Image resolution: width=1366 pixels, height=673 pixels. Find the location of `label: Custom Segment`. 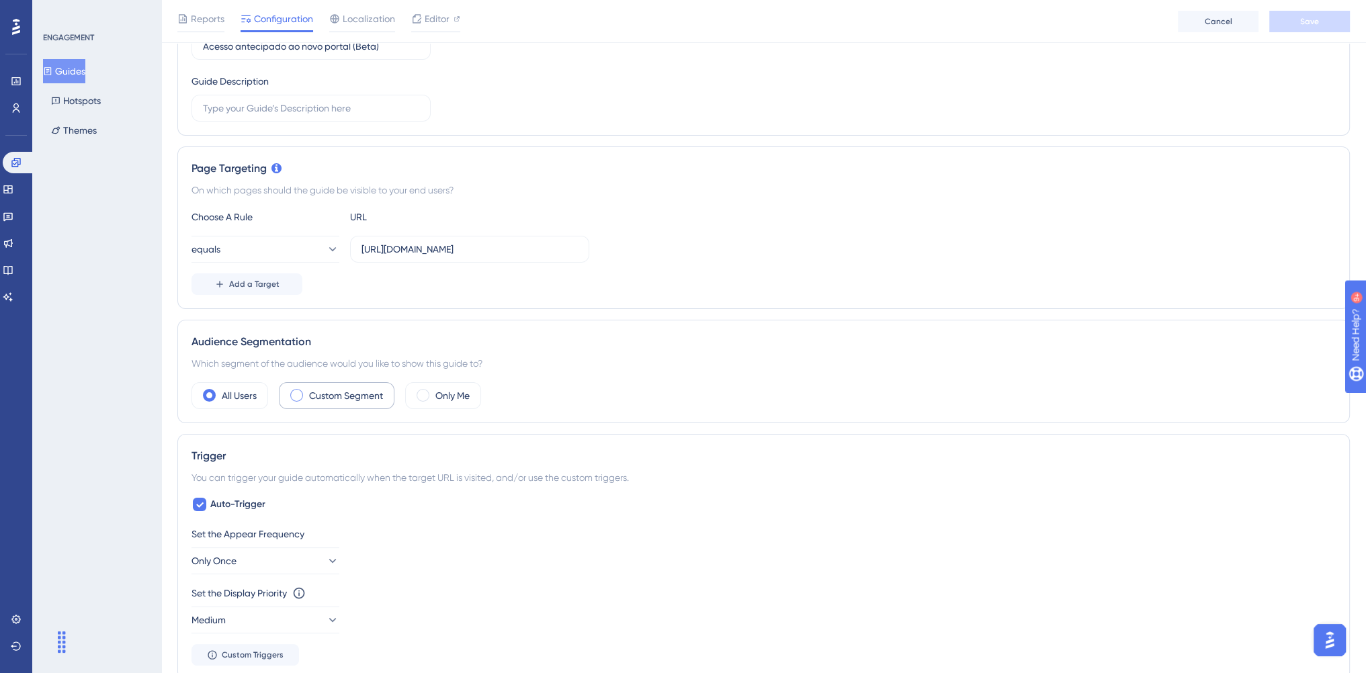

label: Custom Segment is located at coordinates (346, 396).